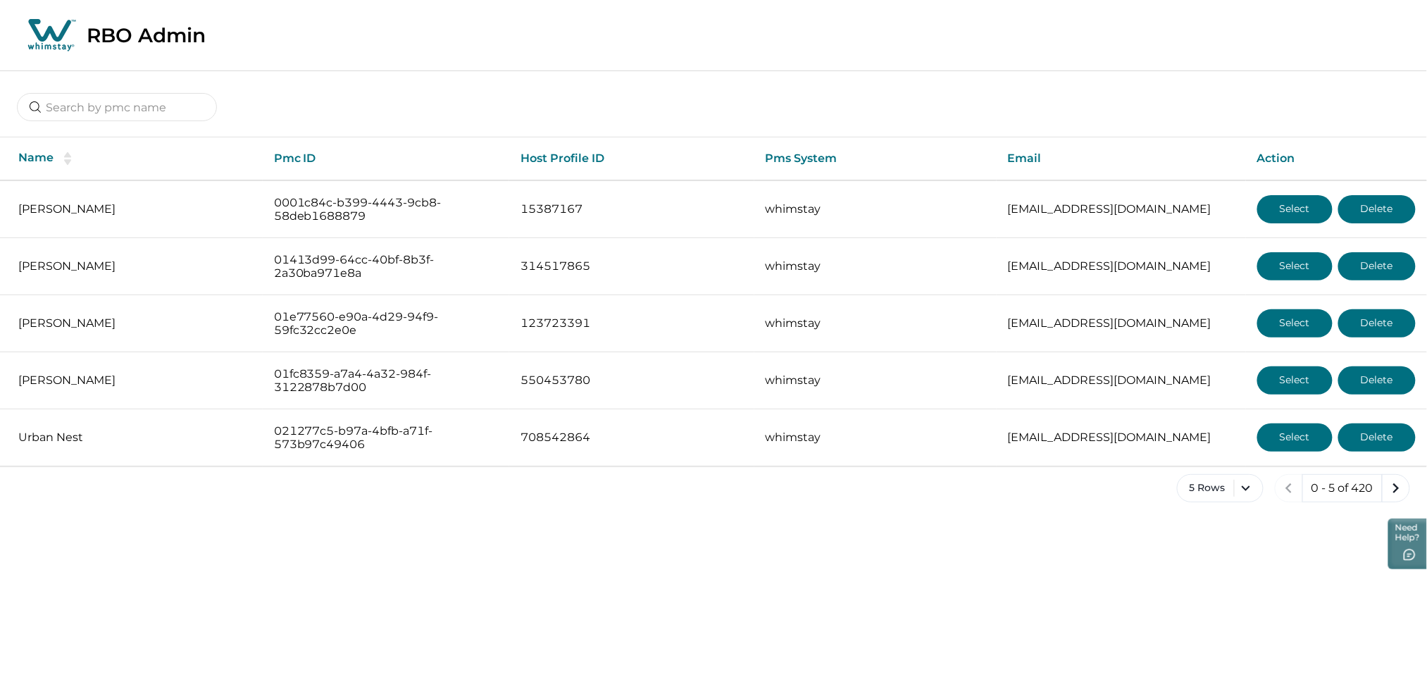 This screenshot has width=1427, height=675. Describe the element at coordinates (68, 158) in the screenshot. I see `button: sorting` at that location.